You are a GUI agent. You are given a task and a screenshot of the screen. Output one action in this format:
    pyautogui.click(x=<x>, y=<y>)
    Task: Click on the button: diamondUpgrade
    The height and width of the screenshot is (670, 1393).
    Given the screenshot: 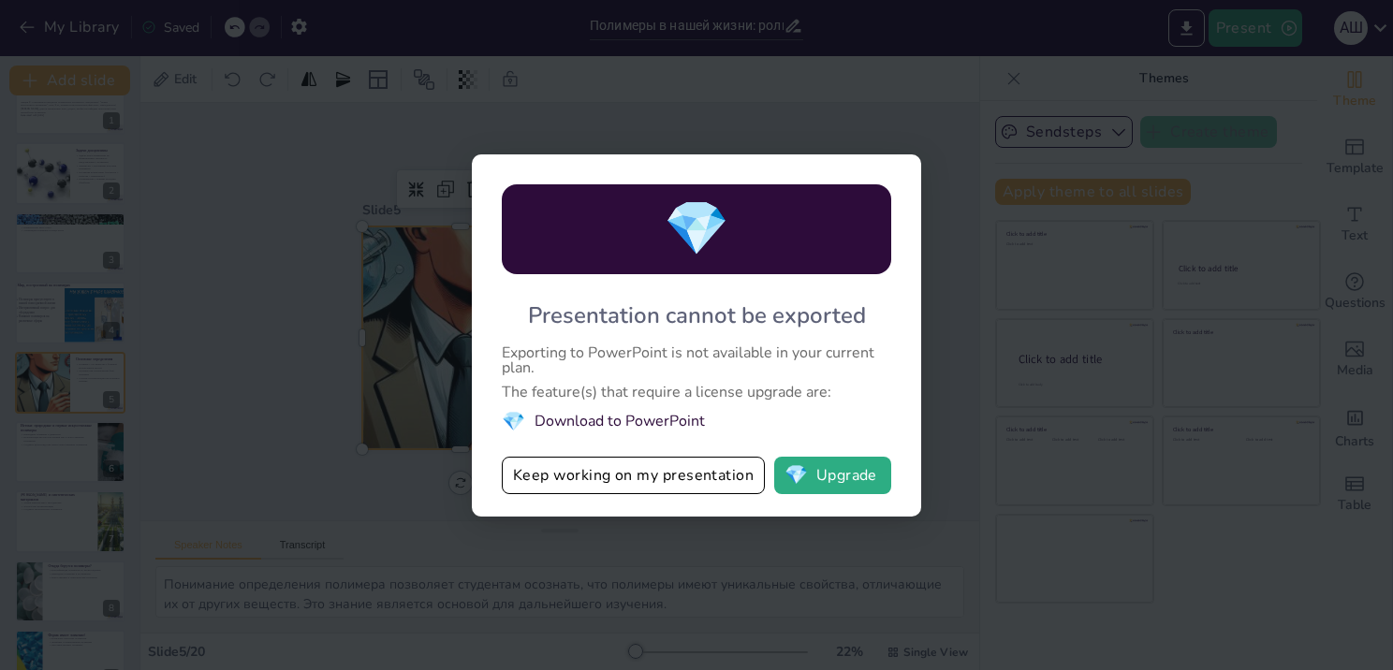 What is the action you would take?
    pyautogui.click(x=832, y=475)
    